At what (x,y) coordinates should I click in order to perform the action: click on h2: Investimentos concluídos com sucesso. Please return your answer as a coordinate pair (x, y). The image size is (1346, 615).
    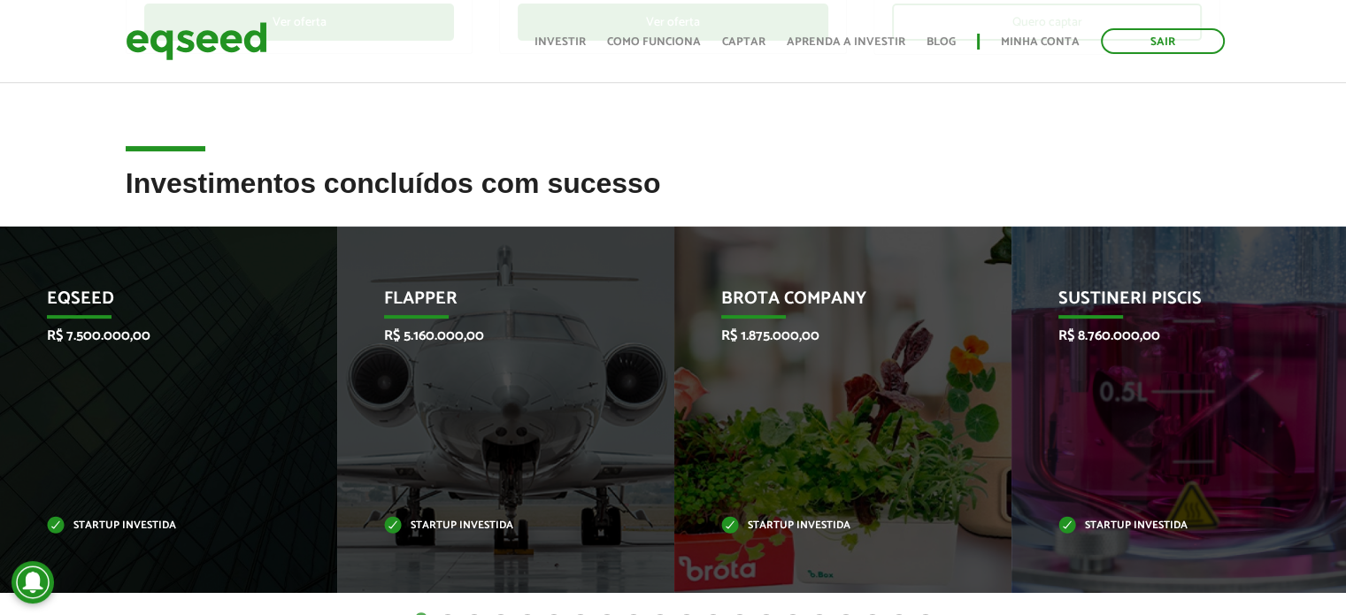
    Looking at the image, I should click on (673, 196).